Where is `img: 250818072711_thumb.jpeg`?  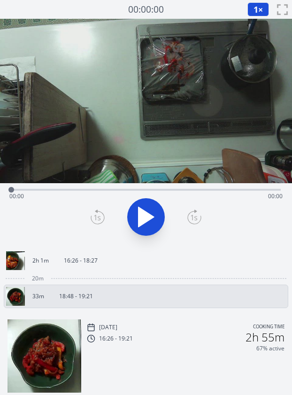
img: 250818072711_thumb.jpeg is located at coordinates (15, 261).